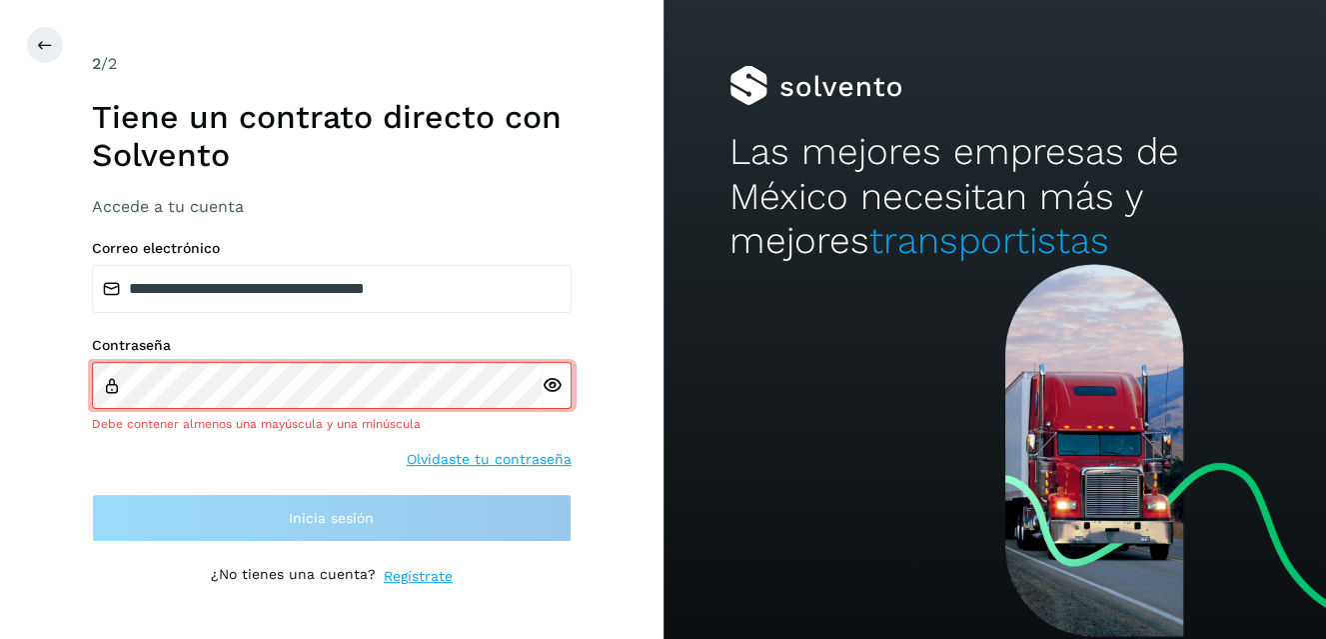 This screenshot has width=1326, height=639. Describe the element at coordinates (489, 459) in the screenshot. I see `a: Olvidaste tu contraseña` at that location.